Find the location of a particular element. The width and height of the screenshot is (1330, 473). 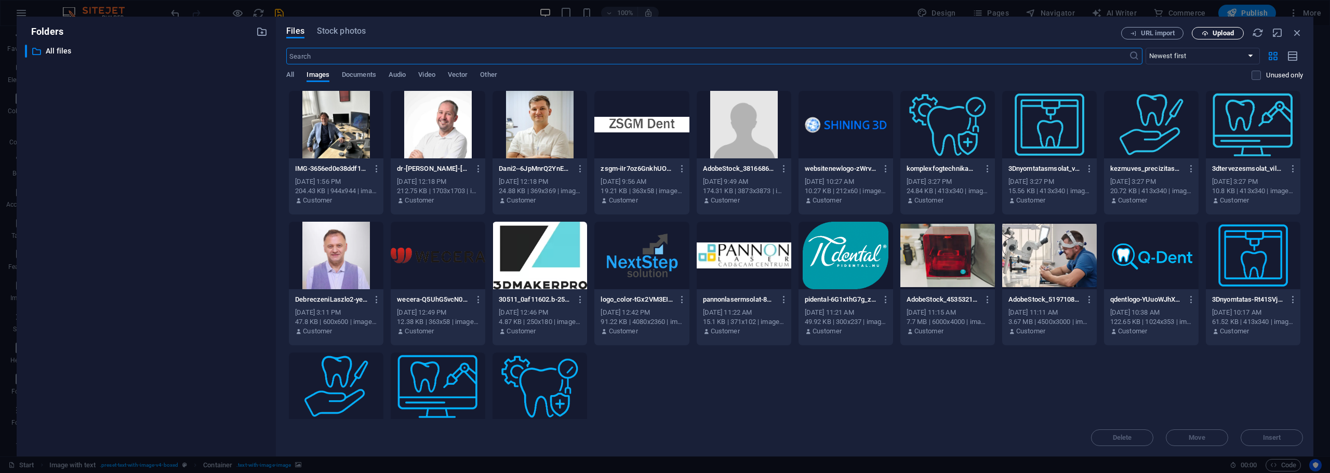

div: 10.8 KB | 413x340 | image/png is located at coordinates (1253, 191).